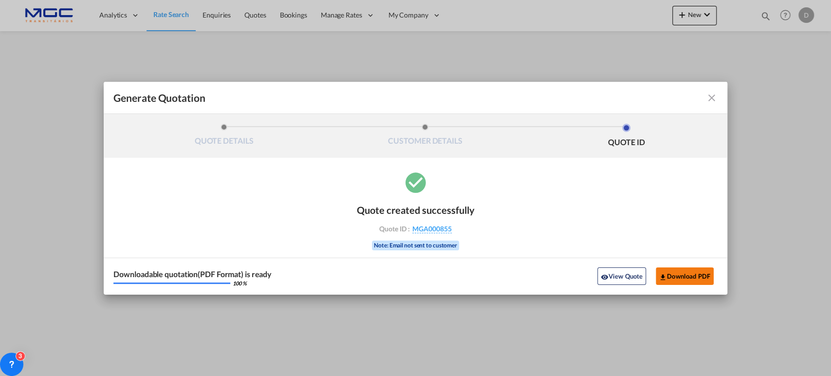  I want to click on span: MGA000855, so click(432, 229).